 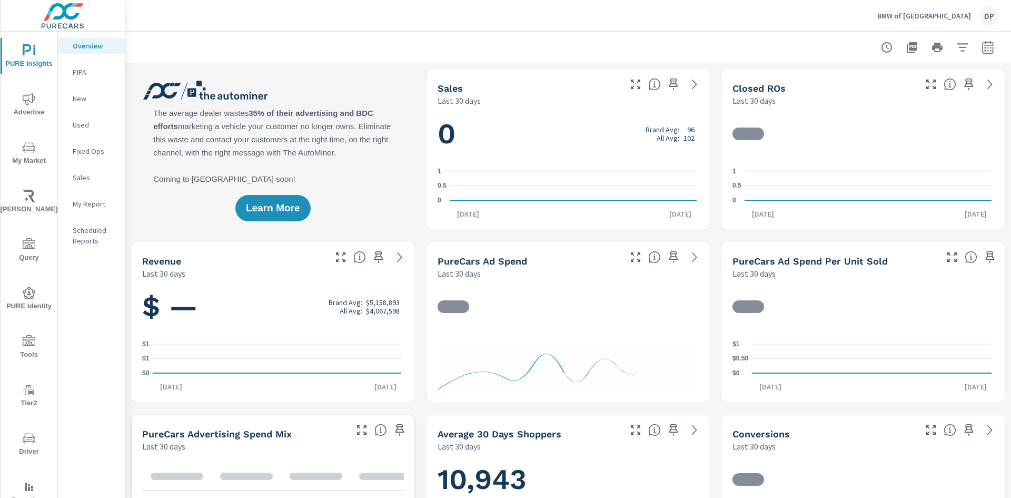 I want to click on div: DP, so click(x=989, y=16).